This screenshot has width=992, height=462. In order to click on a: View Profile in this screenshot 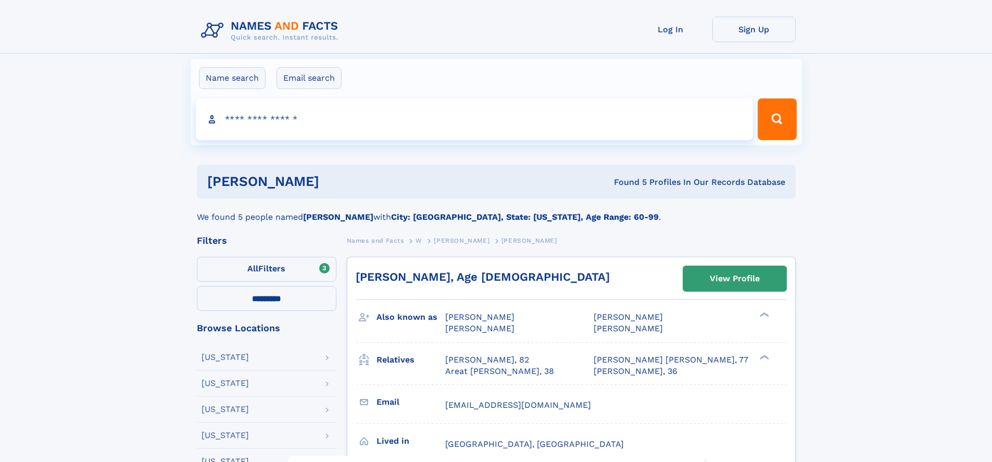, I will do `click(735, 279)`.